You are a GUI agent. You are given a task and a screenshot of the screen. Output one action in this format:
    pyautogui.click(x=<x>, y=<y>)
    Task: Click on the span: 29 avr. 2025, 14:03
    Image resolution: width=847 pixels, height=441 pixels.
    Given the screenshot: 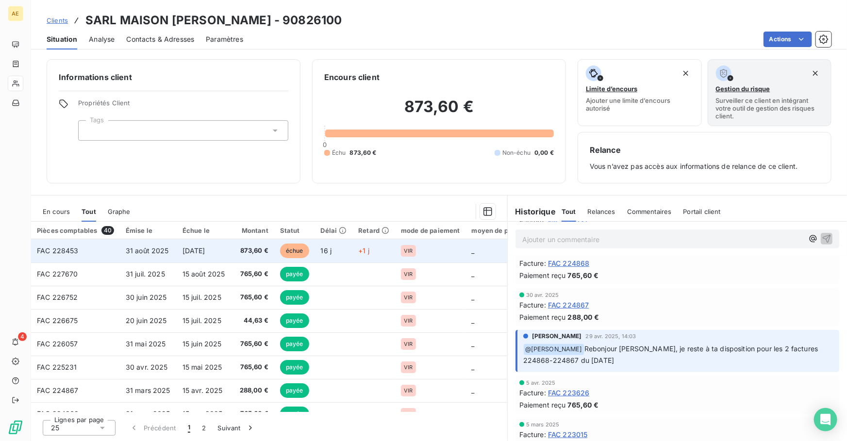 What is the action you would take?
    pyautogui.click(x=611, y=336)
    